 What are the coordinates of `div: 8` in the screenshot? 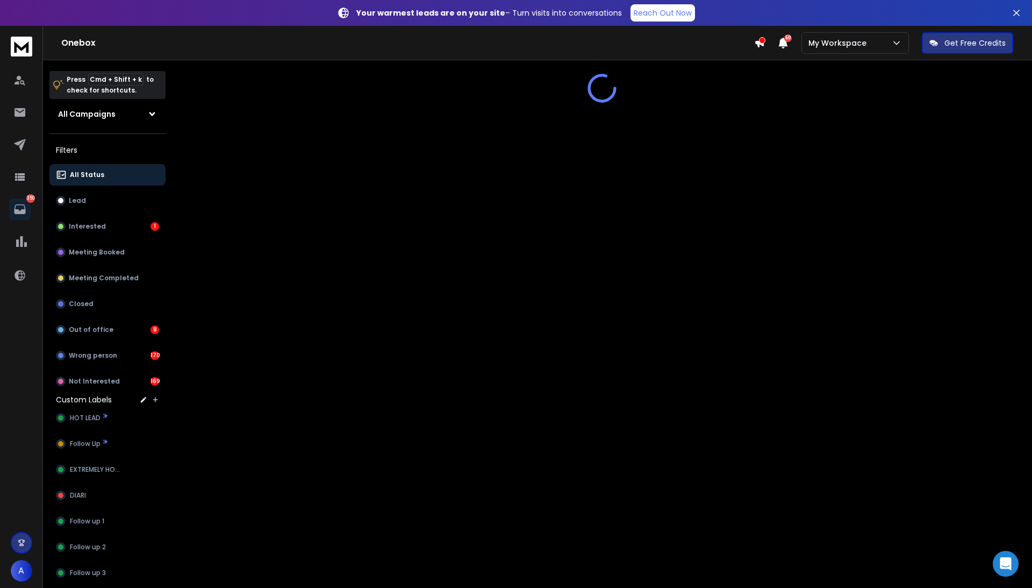 It's located at (155, 330).